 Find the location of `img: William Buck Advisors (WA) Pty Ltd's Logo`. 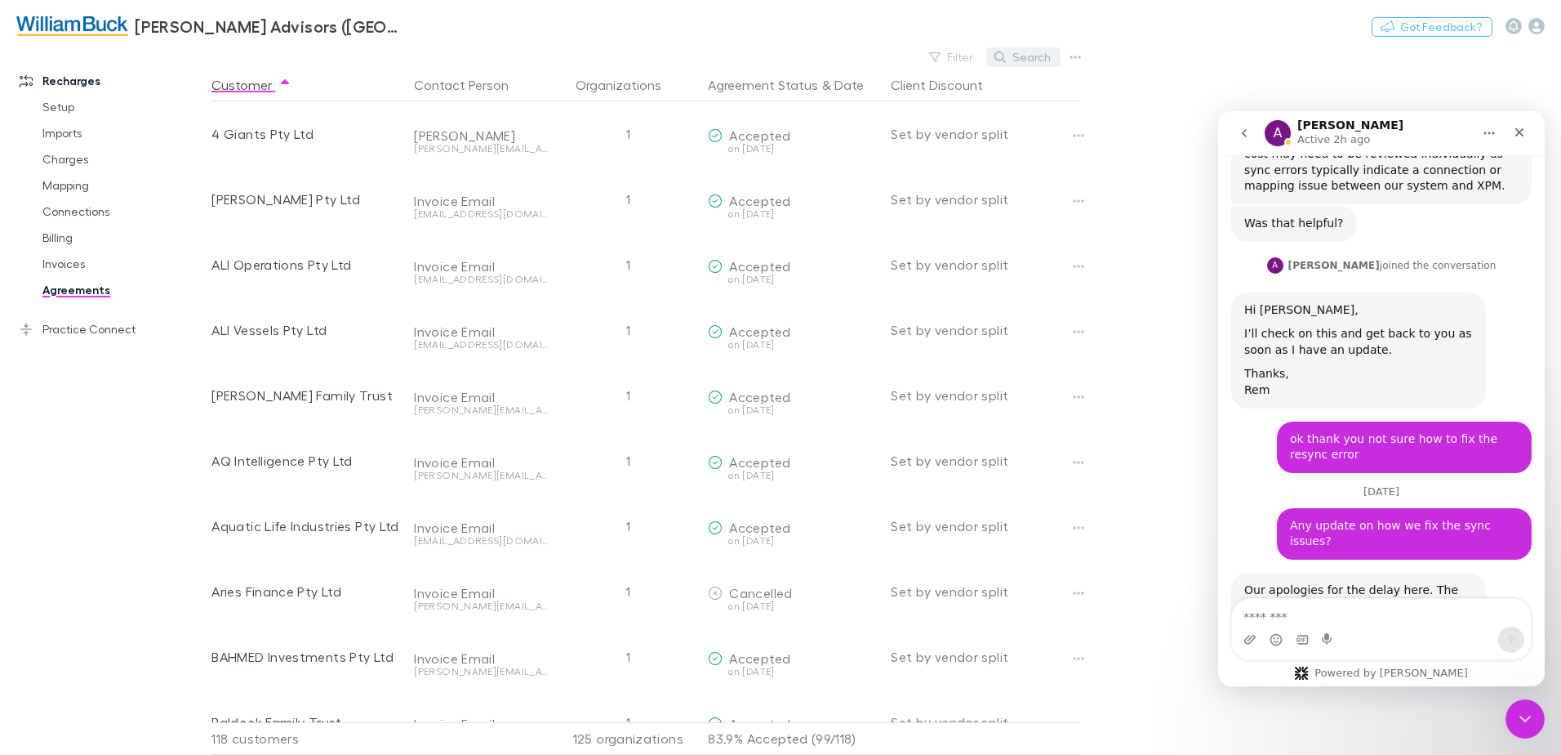

img: William Buck Advisors (WA) Pty Ltd's Logo is located at coordinates (72, 26).